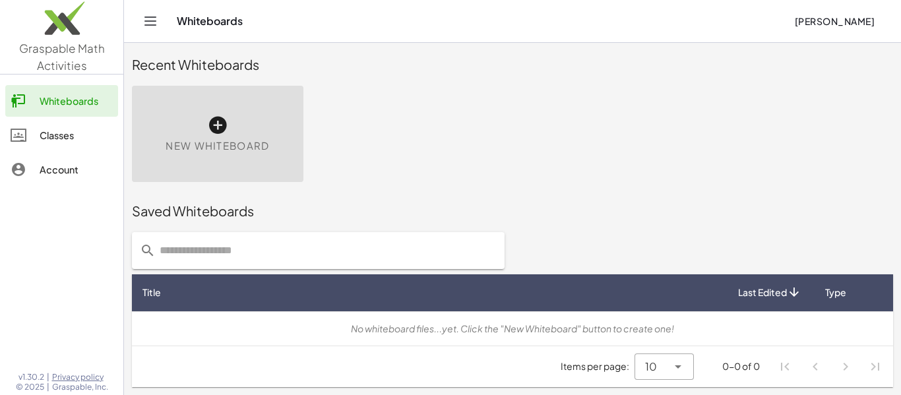 Image resolution: width=901 pixels, height=395 pixels. Describe the element at coordinates (31, 377) in the screenshot. I see `span: v1.30.2` at that location.